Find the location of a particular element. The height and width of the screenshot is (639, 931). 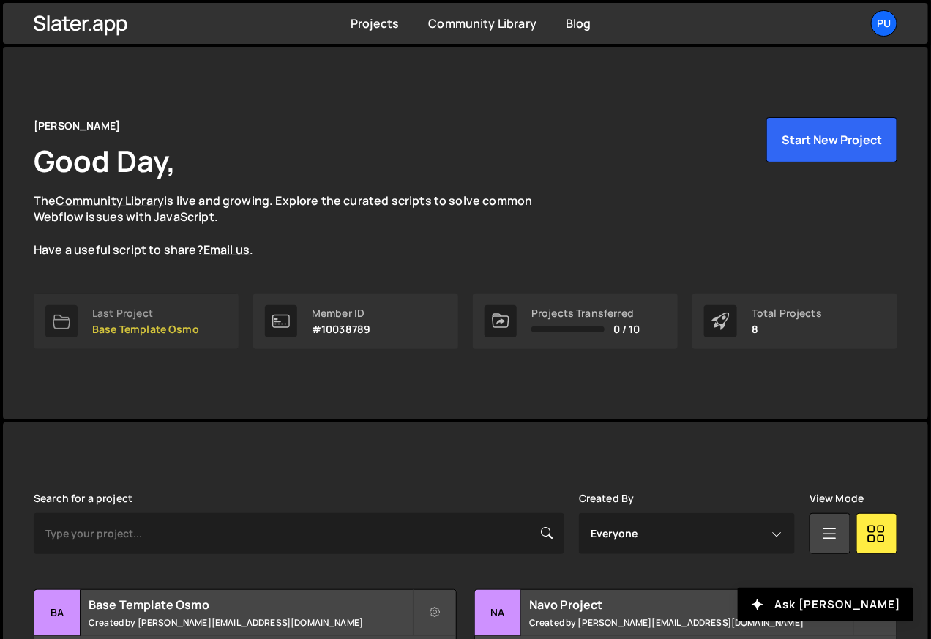

h2: Navo Project is located at coordinates (691, 605).